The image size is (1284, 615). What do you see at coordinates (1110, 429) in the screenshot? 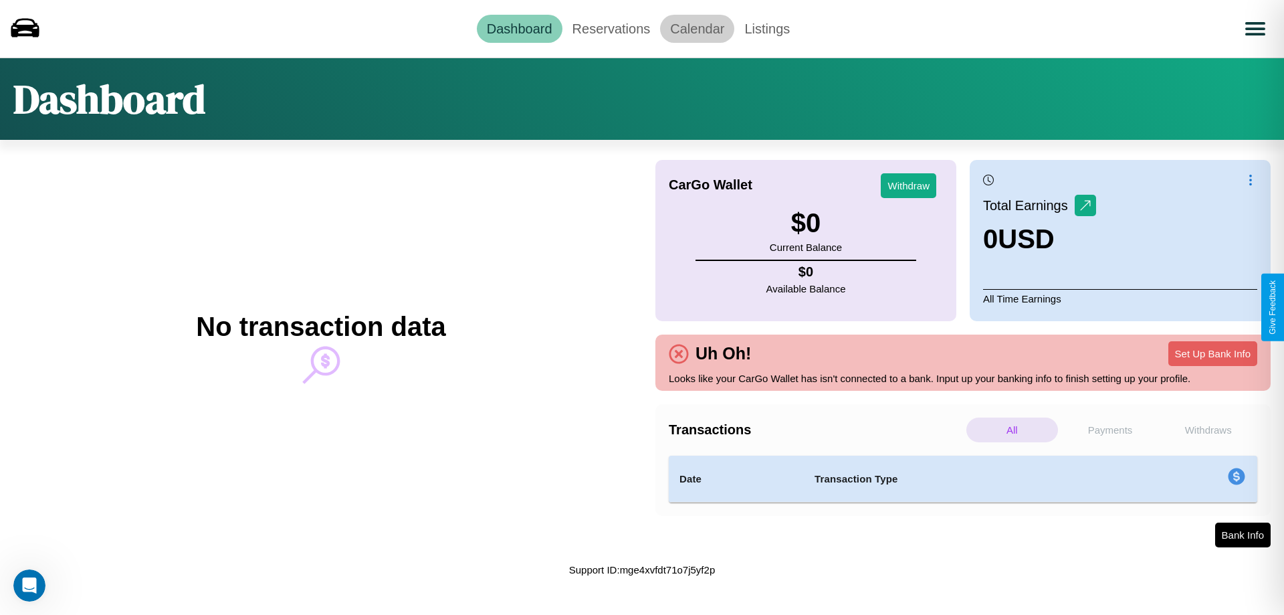
I see `p: Payments` at bounding box center [1110, 429].